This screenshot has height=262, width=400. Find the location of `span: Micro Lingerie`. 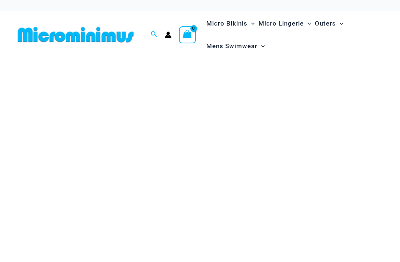

span: Micro Lingerie is located at coordinates (281, 23).